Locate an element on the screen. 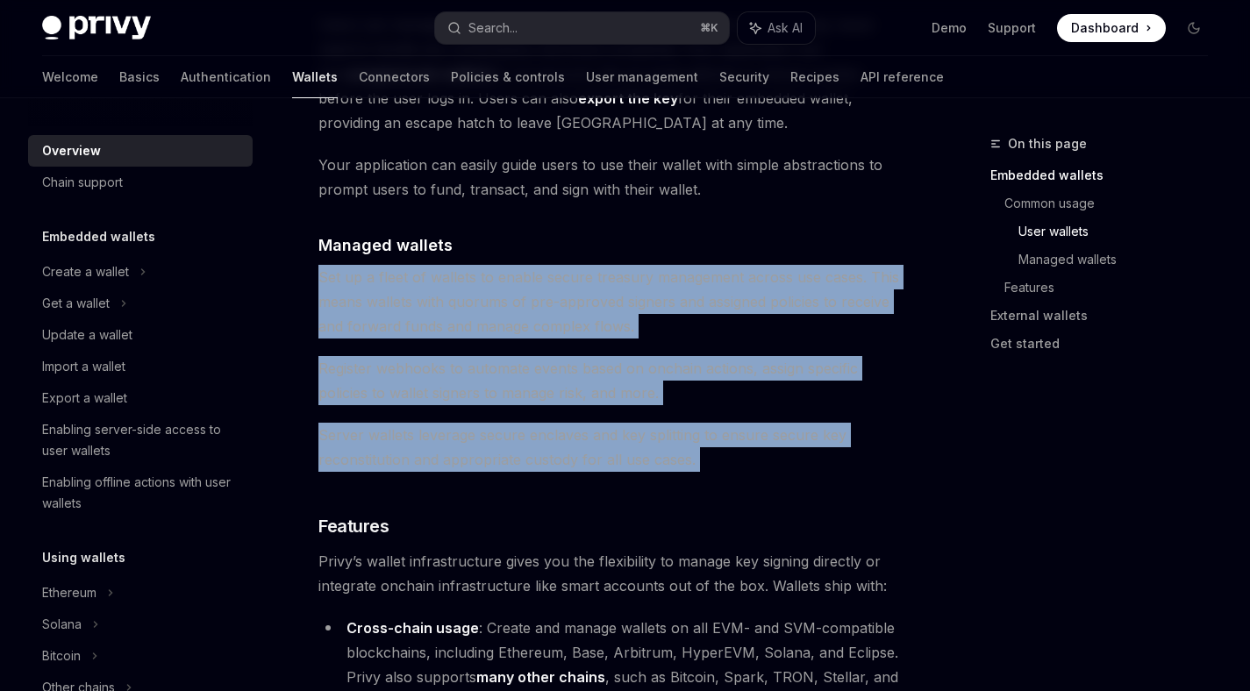  a: Chain support is located at coordinates (140, 182).